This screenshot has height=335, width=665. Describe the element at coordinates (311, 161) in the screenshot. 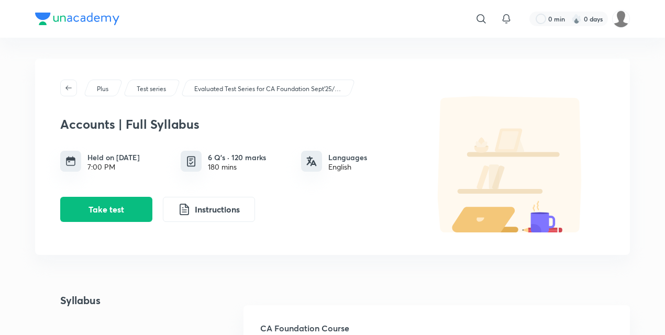

I see `img: languages` at that location.